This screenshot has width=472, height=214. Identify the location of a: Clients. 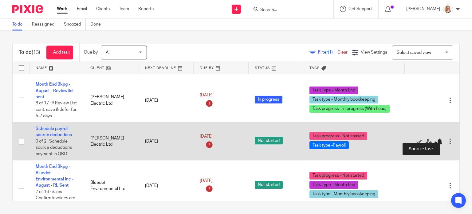
(103, 9).